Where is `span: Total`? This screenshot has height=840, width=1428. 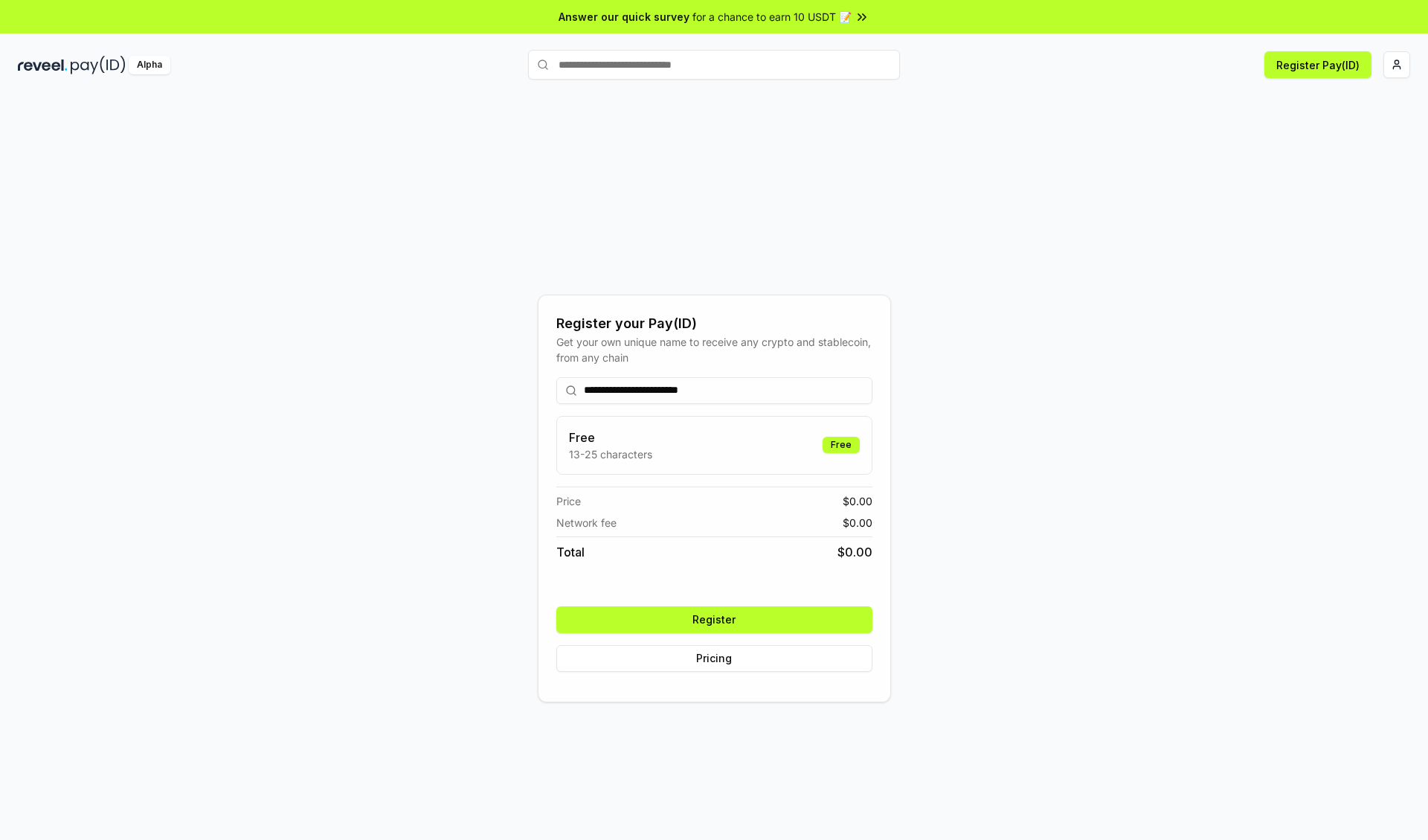
span: Total is located at coordinates (570, 552).